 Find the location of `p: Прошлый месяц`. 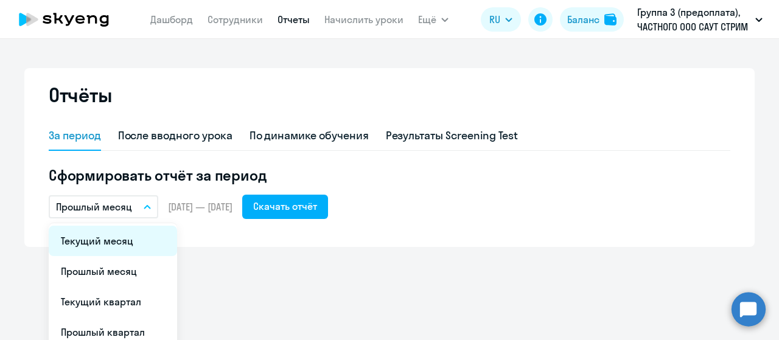

p: Прошлый месяц is located at coordinates (94, 207).